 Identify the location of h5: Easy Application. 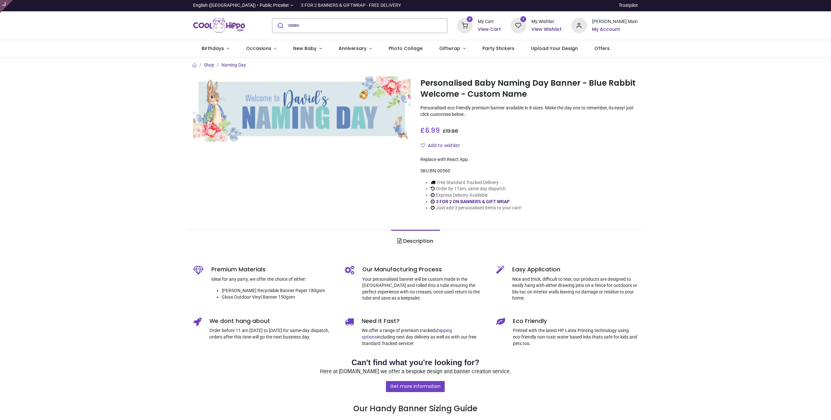
(575, 269).